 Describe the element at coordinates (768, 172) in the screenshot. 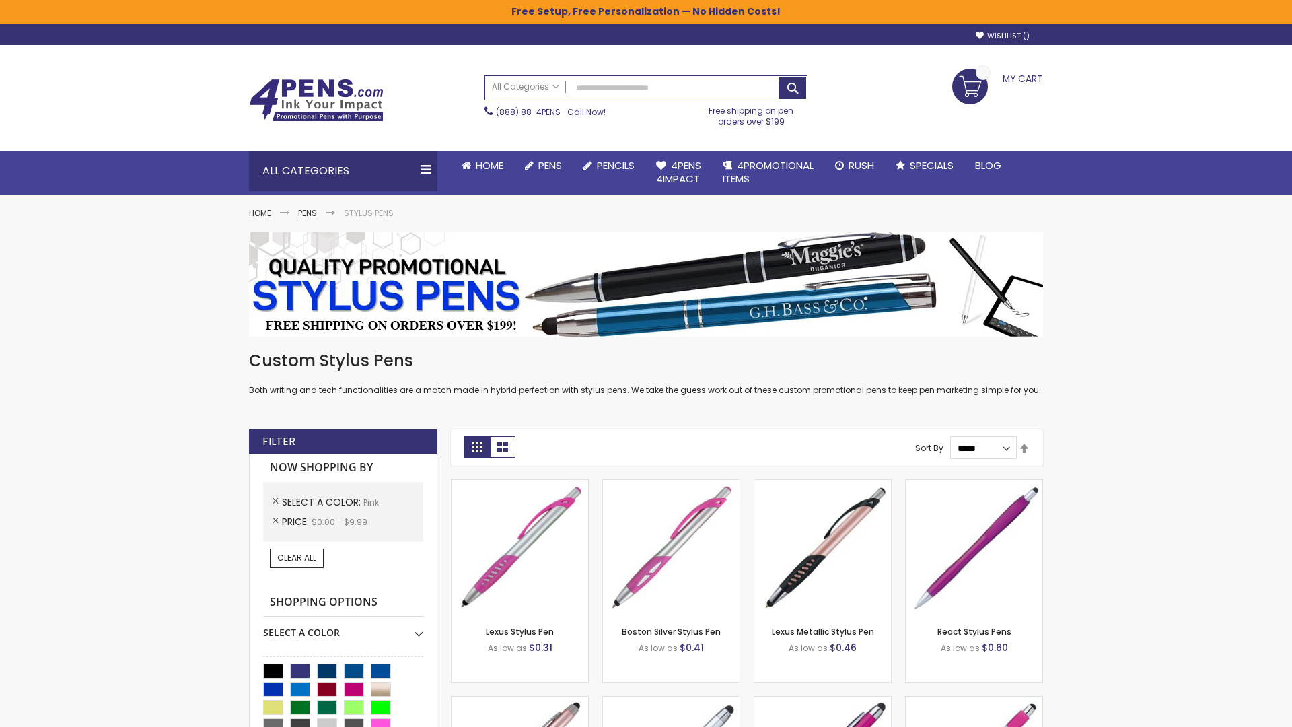

I see `span: 4PROMOTIONAL ITEMS` at that location.